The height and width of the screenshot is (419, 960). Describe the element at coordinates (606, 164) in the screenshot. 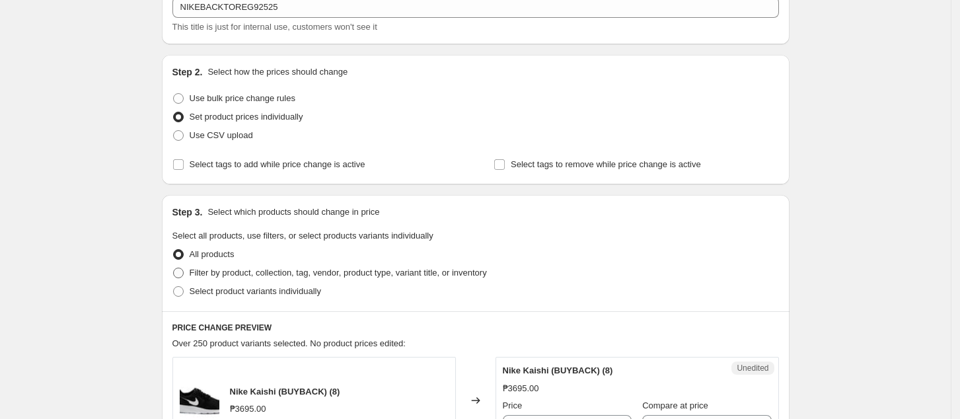

I see `span: Select tags to remove while price change is active` at that location.